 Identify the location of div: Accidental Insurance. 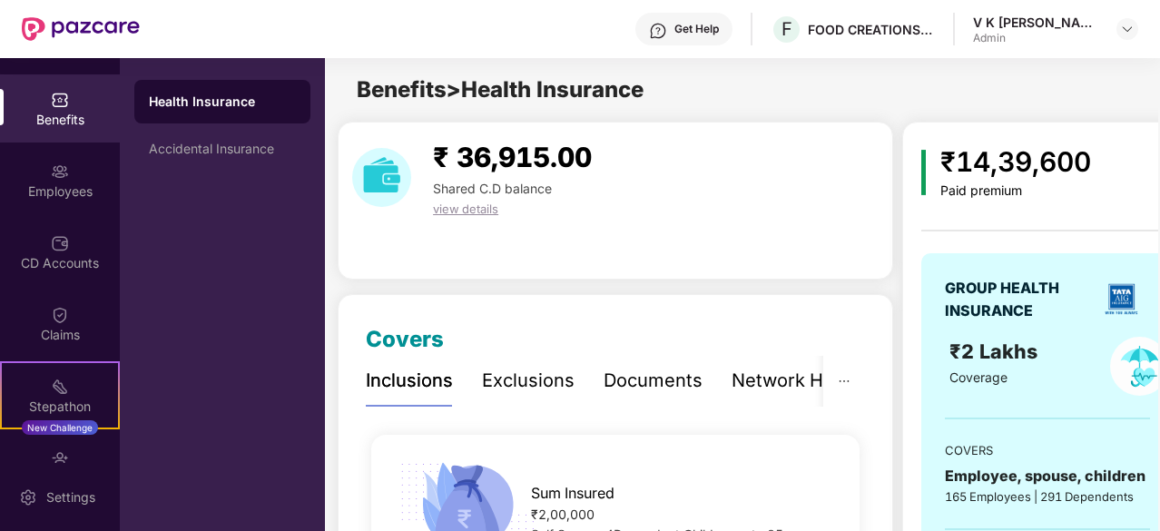
(222, 149).